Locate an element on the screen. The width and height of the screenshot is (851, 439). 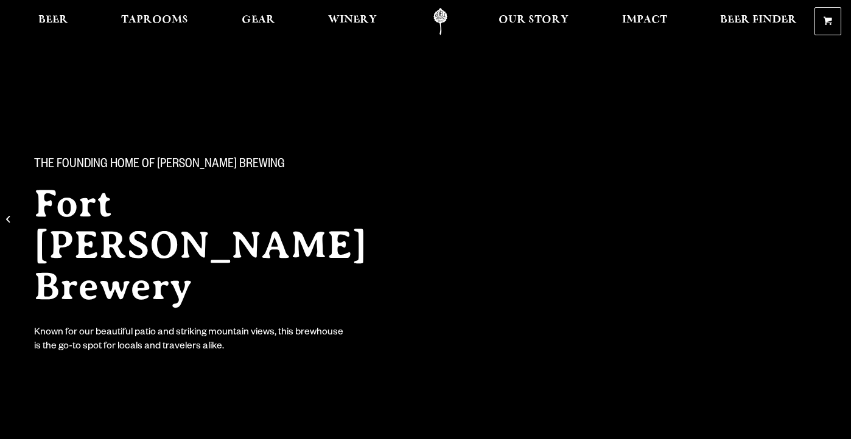
span: Taprooms is located at coordinates (155, 20).